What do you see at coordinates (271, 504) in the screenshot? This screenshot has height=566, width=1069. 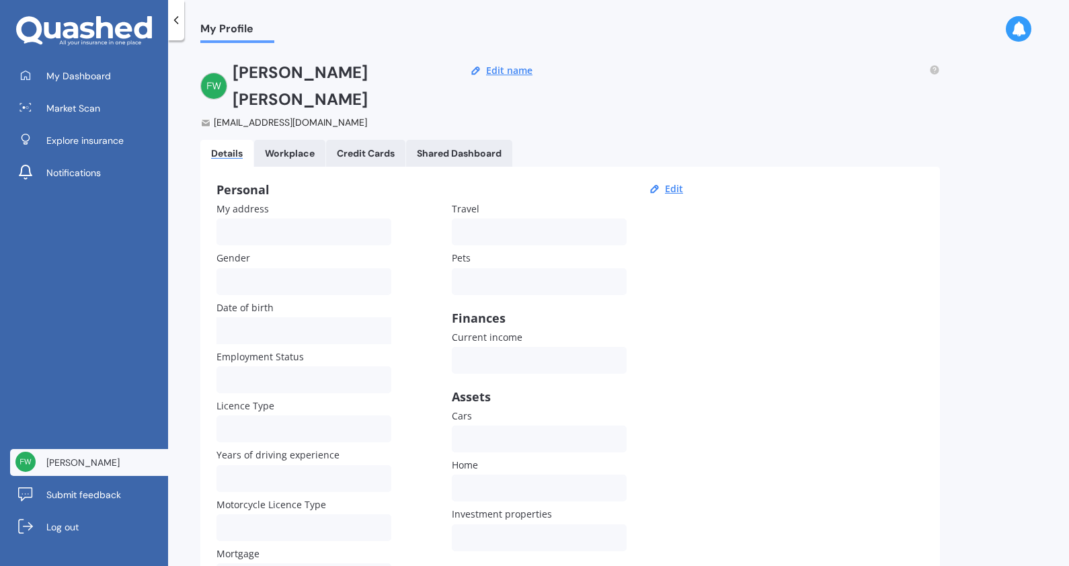 I see `span: Motorcycle Licence Type` at bounding box center [271, 504].